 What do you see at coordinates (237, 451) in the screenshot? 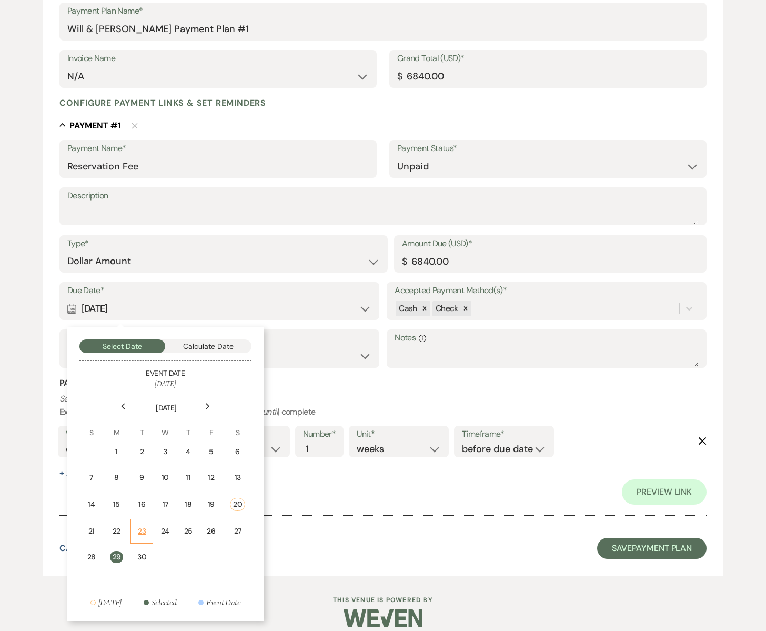
I see `div: 6` at bounding box center [237, 451].